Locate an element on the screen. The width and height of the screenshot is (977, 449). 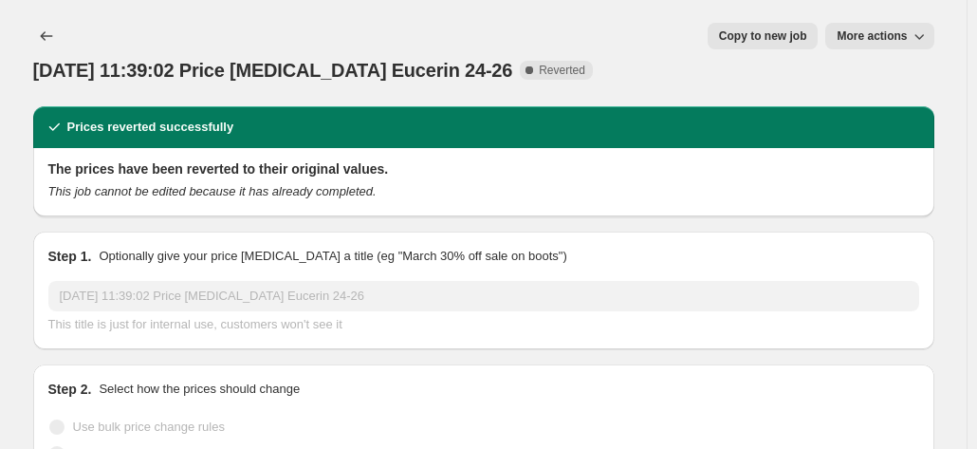
h2: The prices have been reverted to their original values. is located at coordinates (484, 169).